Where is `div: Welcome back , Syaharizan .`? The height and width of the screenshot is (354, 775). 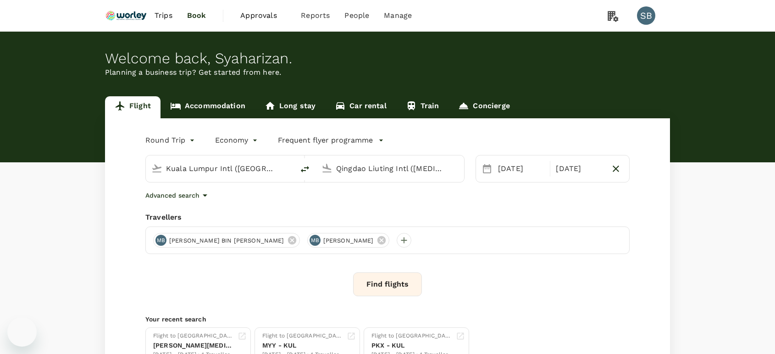
div: Welcome back , Syaharizan . is located at coordinates (387, 58).